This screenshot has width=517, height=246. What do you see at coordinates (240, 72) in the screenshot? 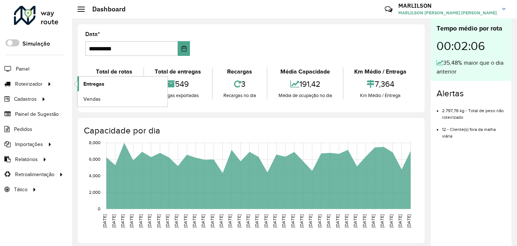
I see `div: Recargas` at bounding box center [240, 72].